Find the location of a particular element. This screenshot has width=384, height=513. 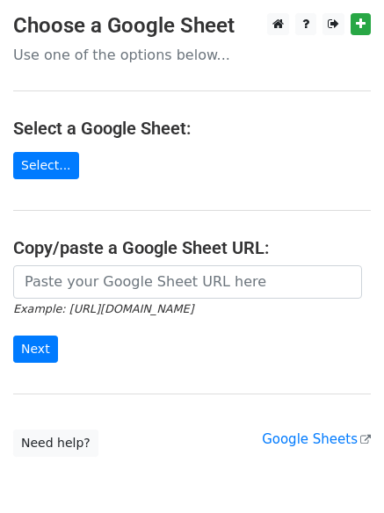

input: Paste your Google Sheet URL here is located at coordinates (187, 282).